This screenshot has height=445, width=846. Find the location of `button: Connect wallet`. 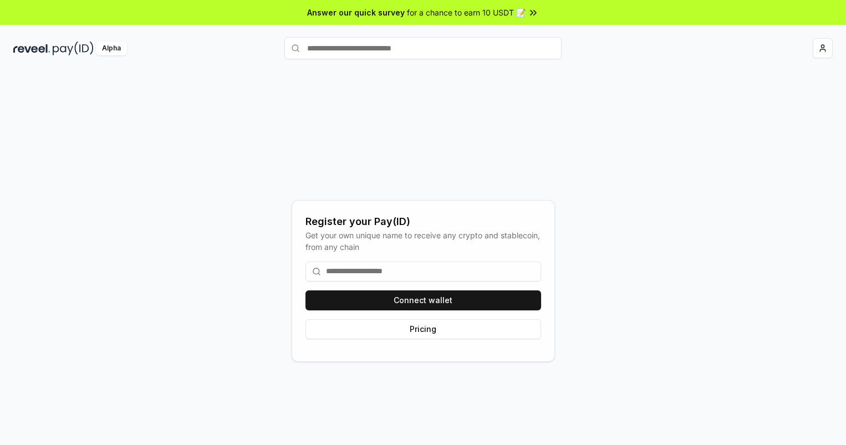

button: Connect wallet is located at coordinates (423, 300).